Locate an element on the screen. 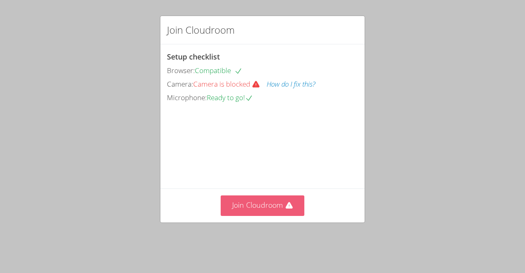 This screenshot has width=525, height=273. button: How do I fix this? is located at coordinates (291, 84).